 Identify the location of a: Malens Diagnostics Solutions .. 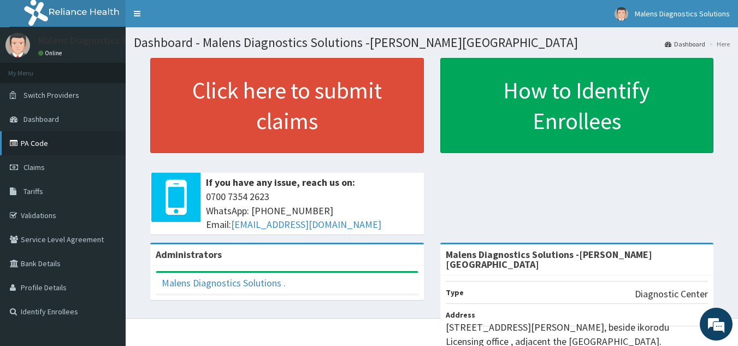
(224, 283).